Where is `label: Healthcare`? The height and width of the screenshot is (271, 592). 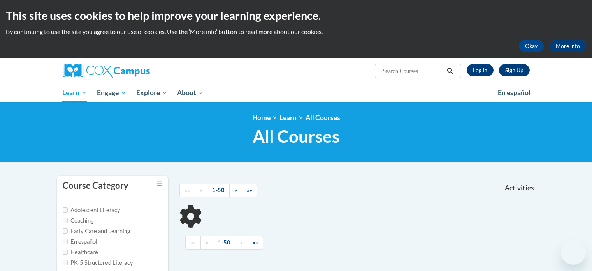
label: Healthcare is located at coordinates (80, 252).